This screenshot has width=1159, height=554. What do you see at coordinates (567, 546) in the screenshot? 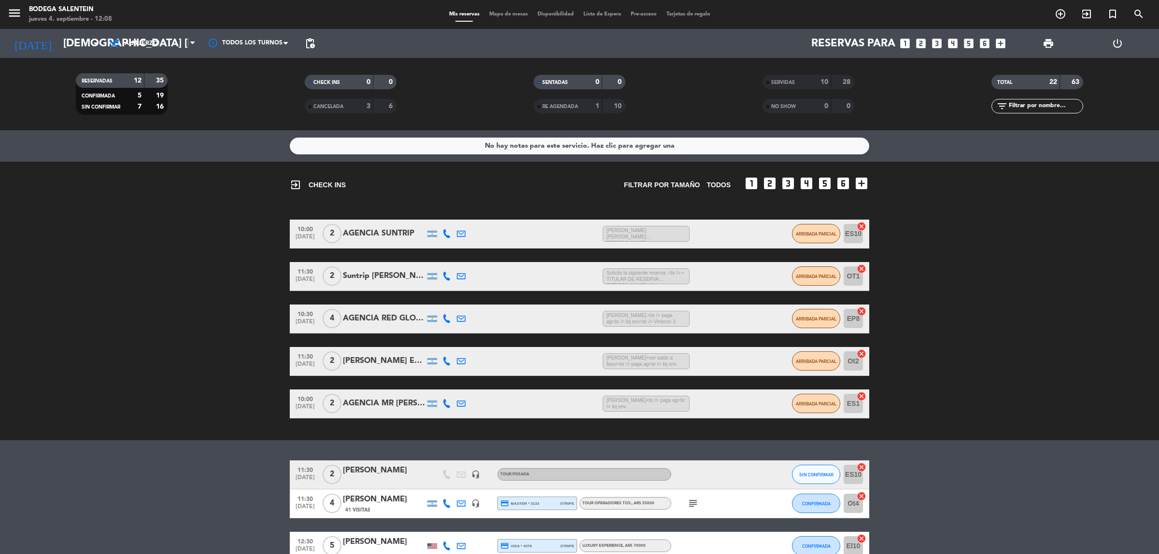
I see `span: stripe` at bounding box center [567, 546].